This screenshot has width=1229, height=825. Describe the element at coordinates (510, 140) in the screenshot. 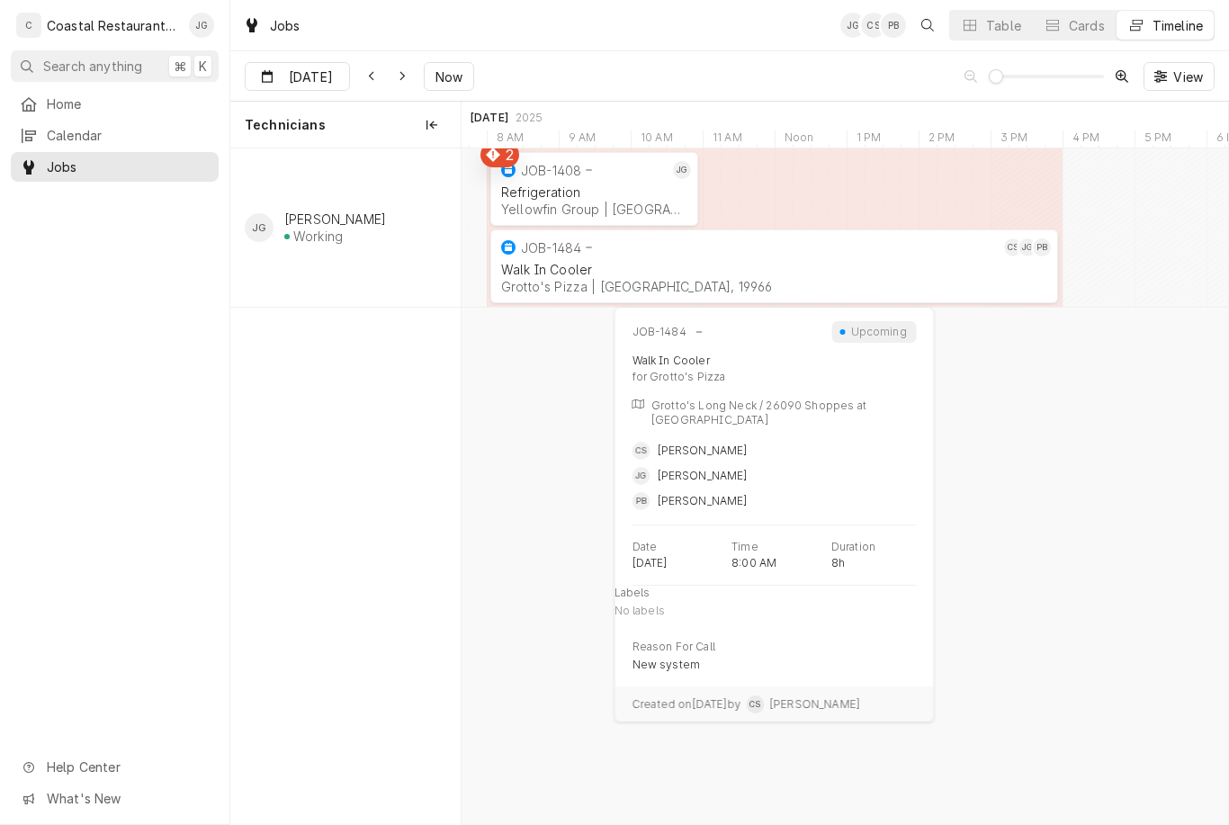

I see `div: 8 AM` at that location.